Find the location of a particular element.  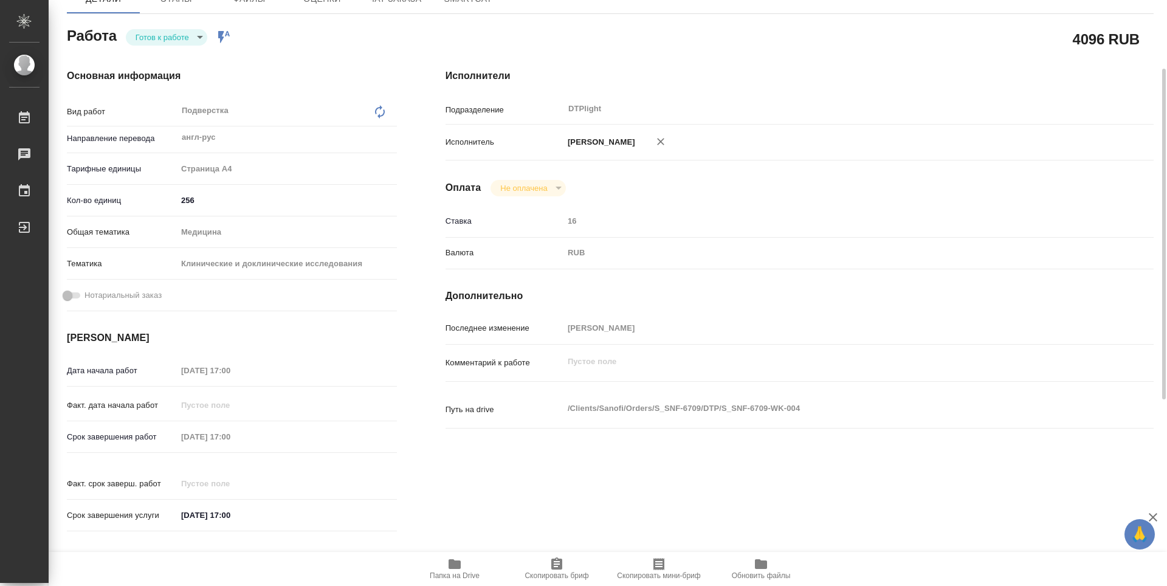

p: Тематика is located at coordinates (122, 264).